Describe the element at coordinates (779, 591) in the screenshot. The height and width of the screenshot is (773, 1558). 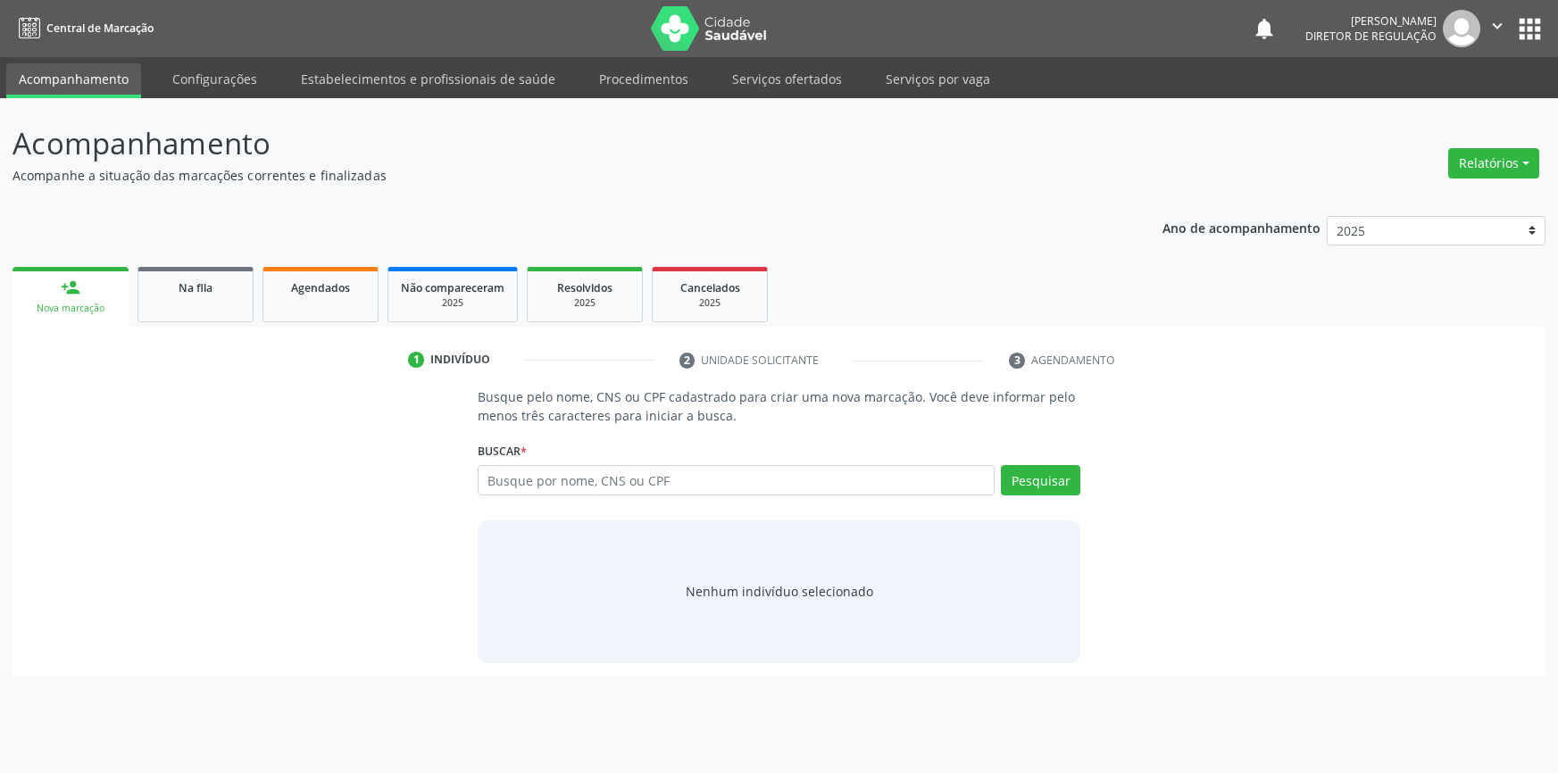
I see `div: Nenhum indivíduo selecionado` at that location.